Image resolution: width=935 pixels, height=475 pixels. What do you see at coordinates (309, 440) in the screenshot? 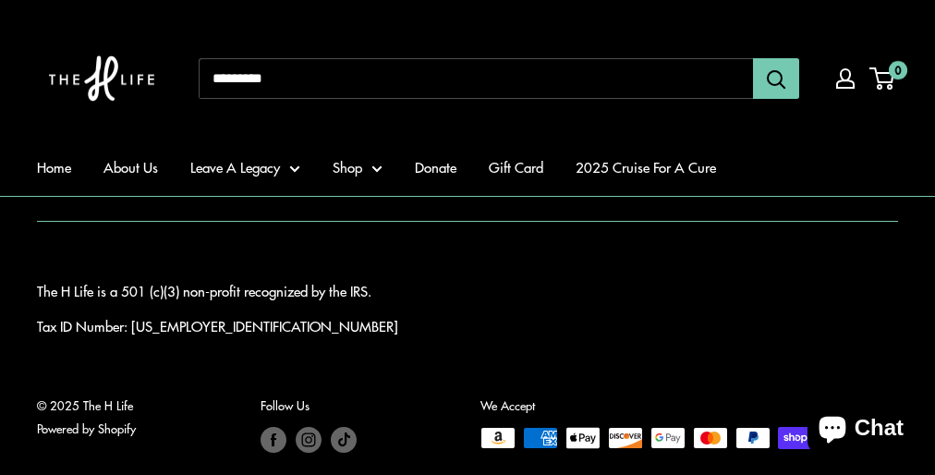
I see `a: Follow us on Instagram` at bounding box center [309, 440].